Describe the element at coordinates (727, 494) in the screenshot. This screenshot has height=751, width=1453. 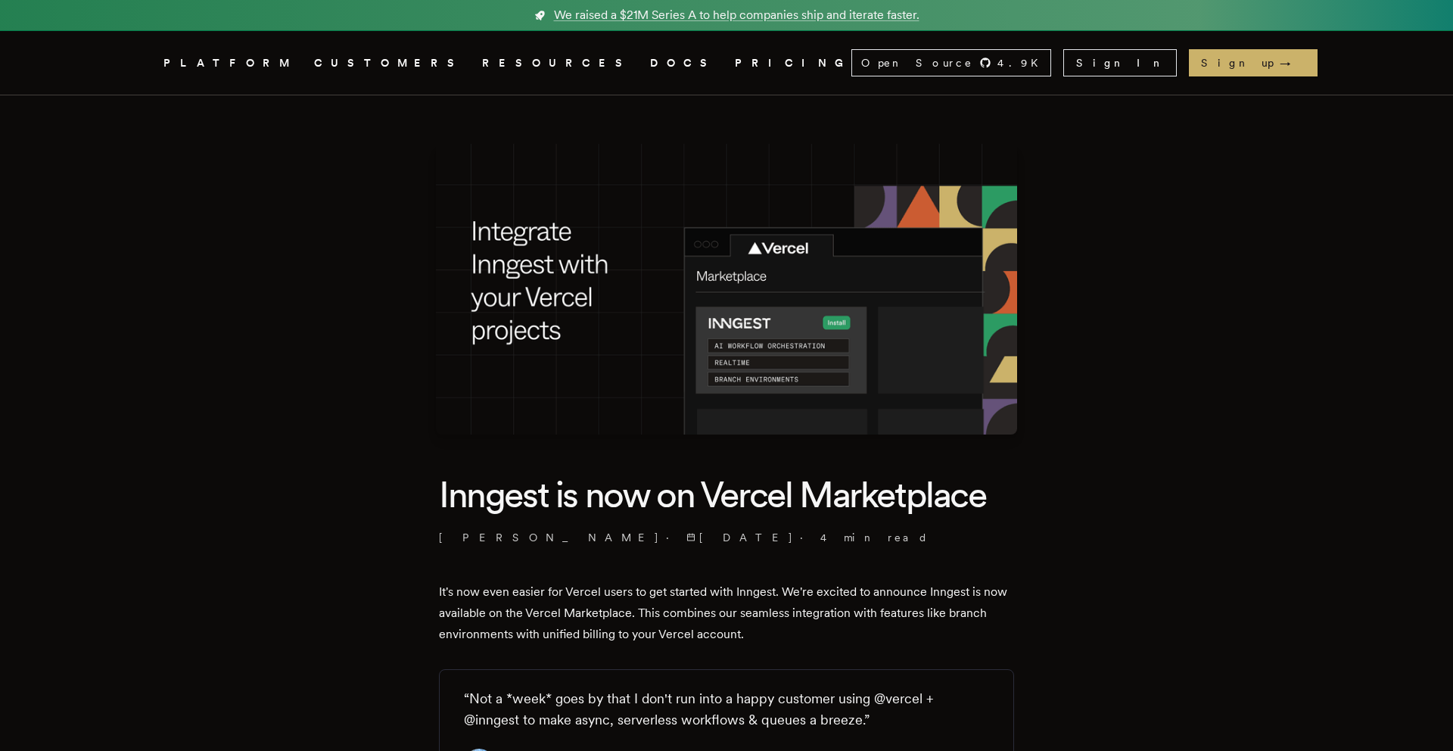
I see `h1: Inngest is now on Vercel Marketplace` at that location.